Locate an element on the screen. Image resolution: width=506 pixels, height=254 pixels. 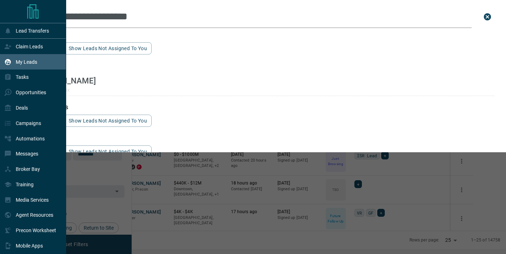
button: close search bar is located at coordinates (488, 17).